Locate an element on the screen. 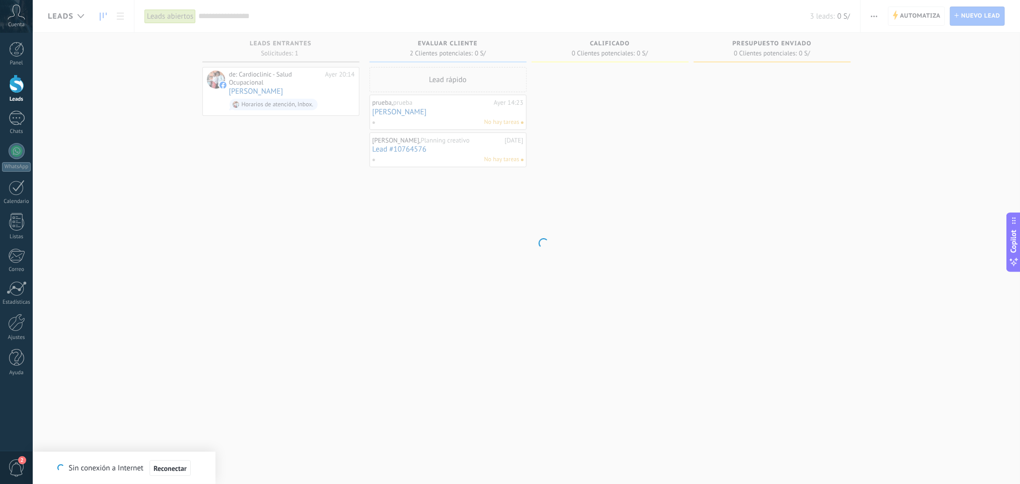 Image resolution: width=1020 pixels, height=484 pixels. span: Cuenta is located at coordinates (16, 25).